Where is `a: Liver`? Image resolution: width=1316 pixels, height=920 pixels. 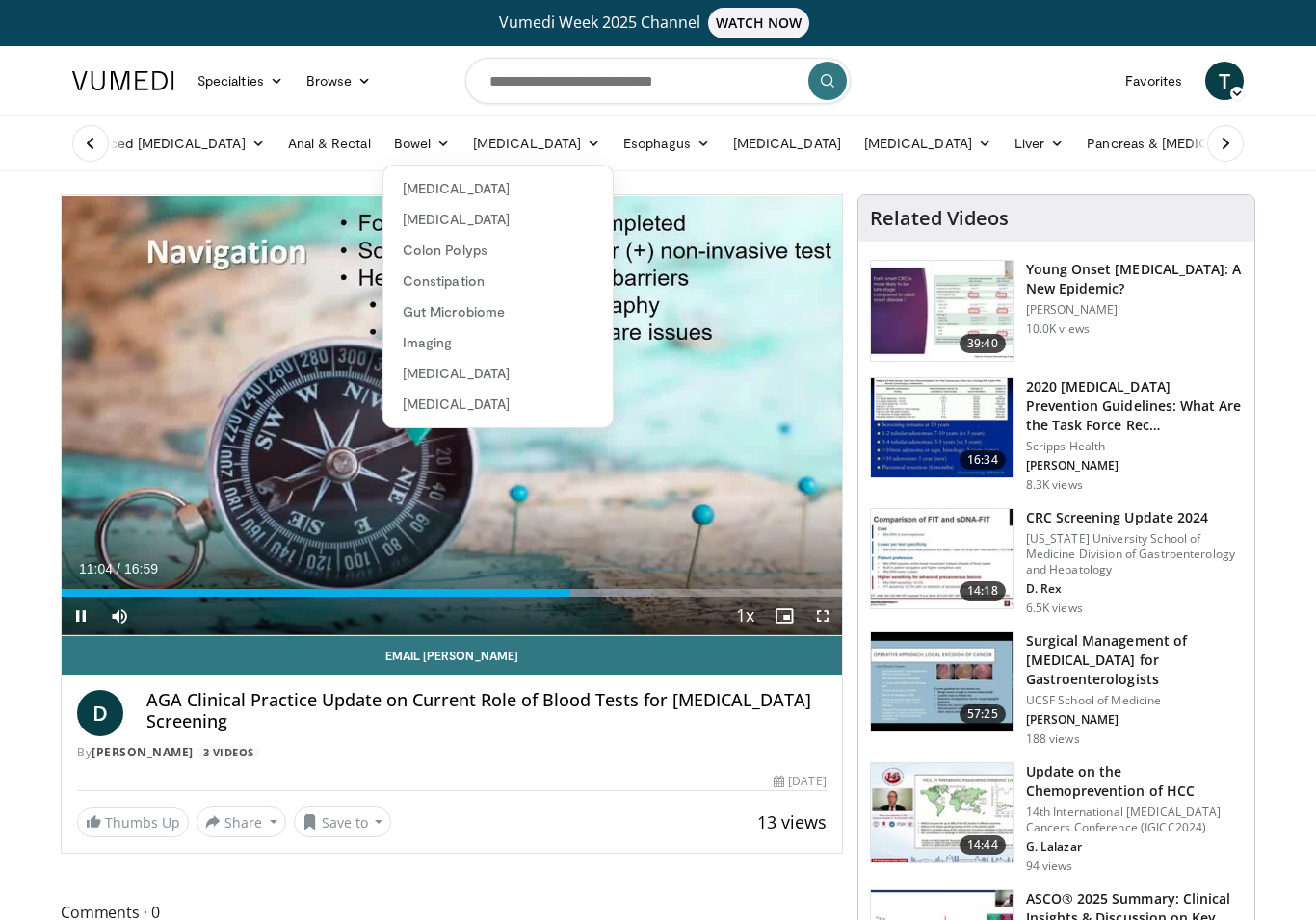 a: Liver is located at coordinates (1039, 143).